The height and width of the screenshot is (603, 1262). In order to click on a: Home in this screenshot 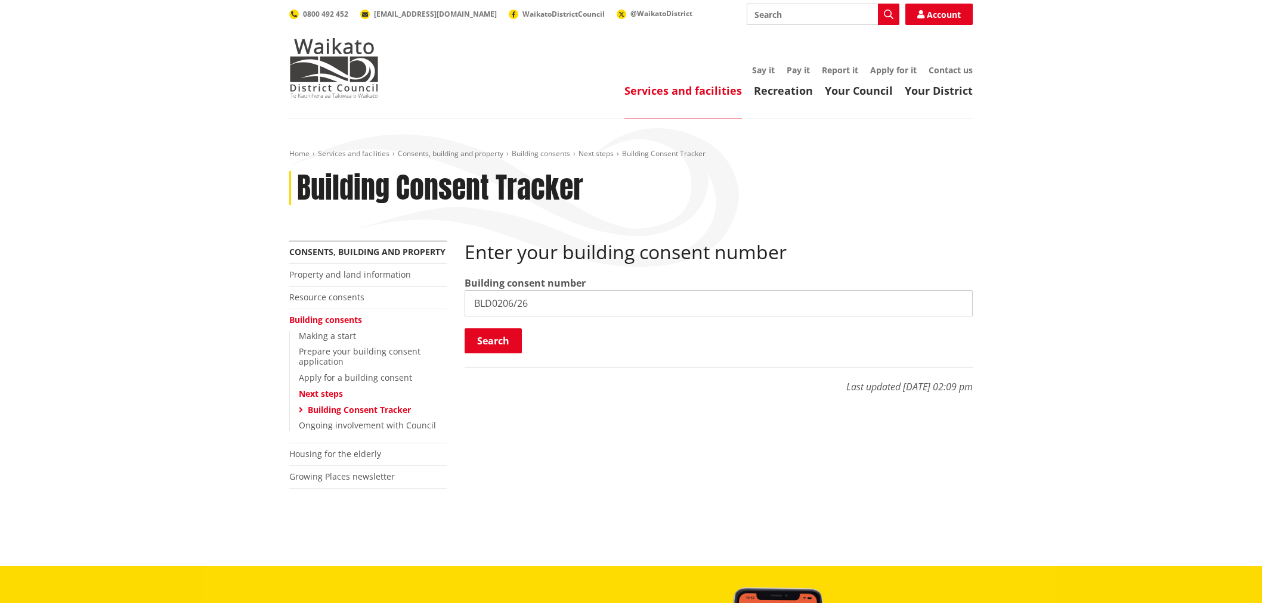, I will do `click(299, 153)`.